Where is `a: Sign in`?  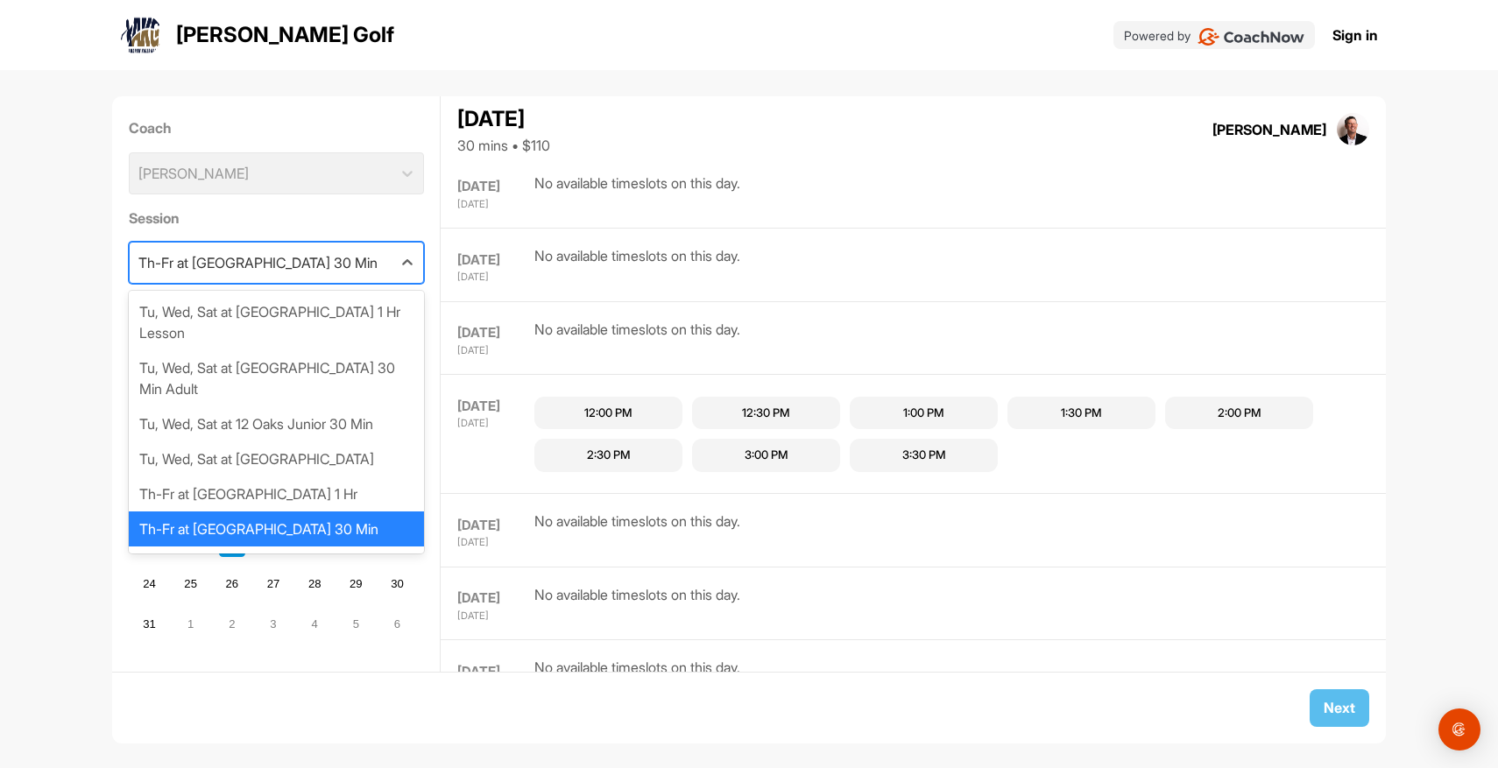
a: Sign in is located at coordinates (1355, 35).